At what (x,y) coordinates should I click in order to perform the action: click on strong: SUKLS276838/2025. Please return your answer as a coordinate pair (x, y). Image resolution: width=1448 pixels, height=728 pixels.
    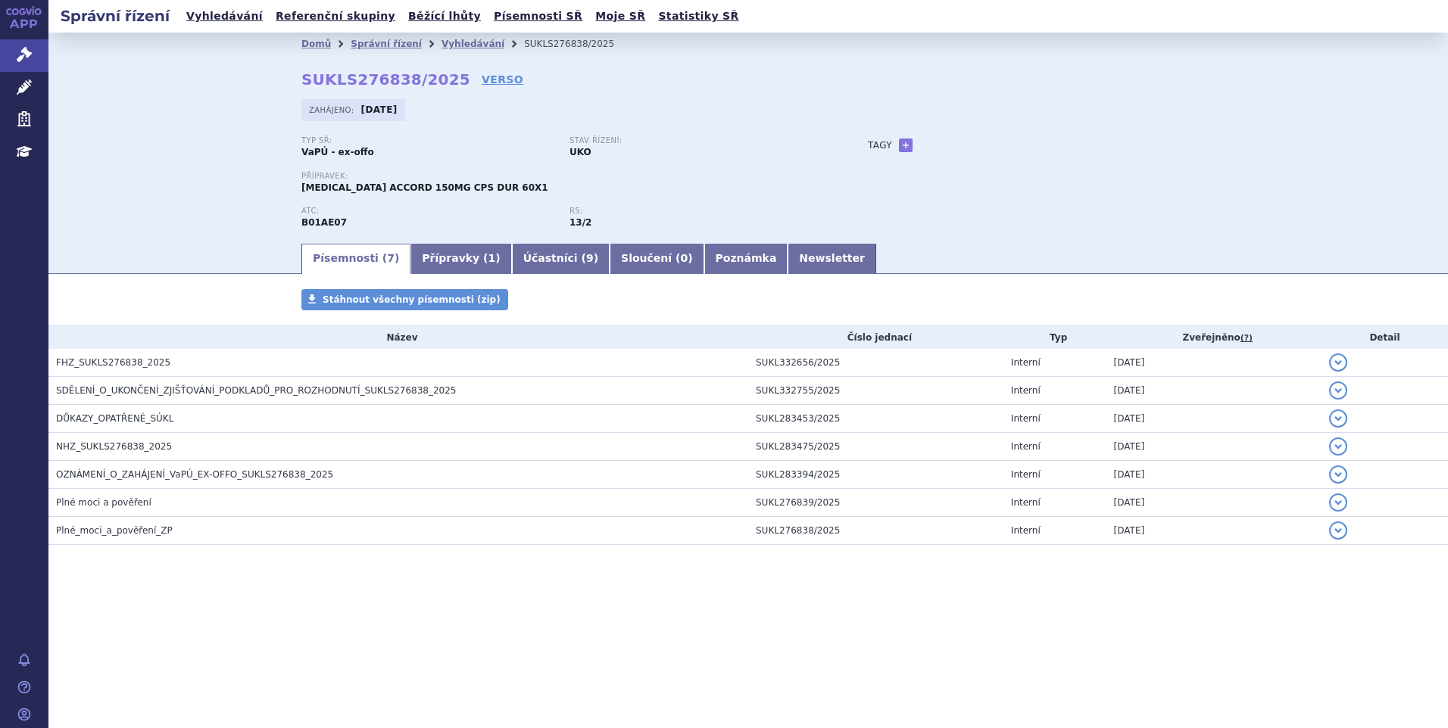
    Looking at the image, I should click on (385, 80).